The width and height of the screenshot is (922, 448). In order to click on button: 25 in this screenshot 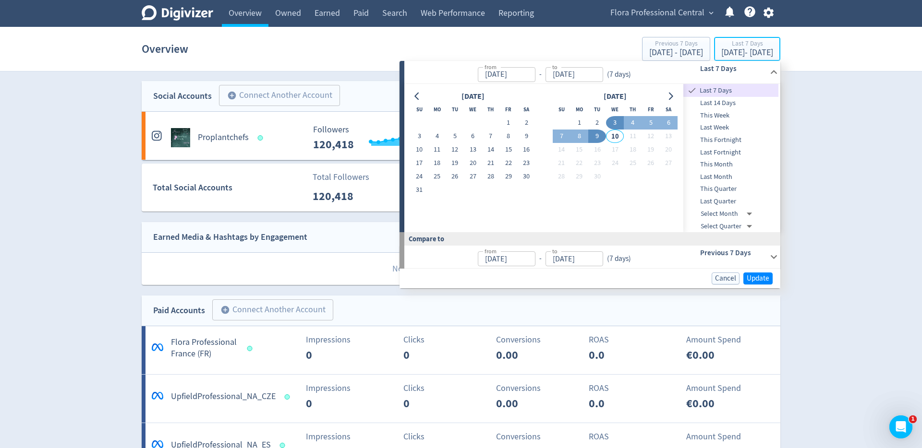, I will do `click(437, 177)`.